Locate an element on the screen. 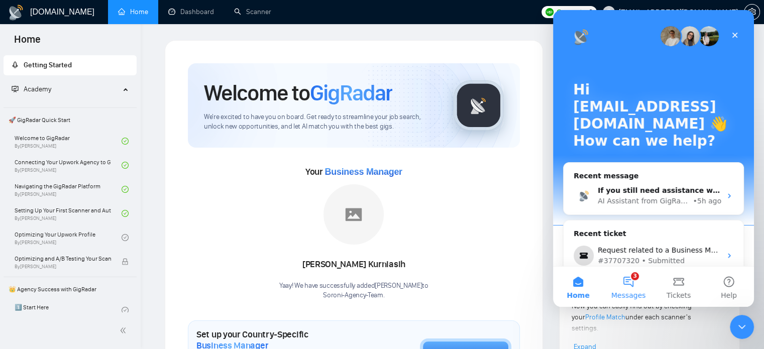  span: Connects: is located at coordinates (572, 12).